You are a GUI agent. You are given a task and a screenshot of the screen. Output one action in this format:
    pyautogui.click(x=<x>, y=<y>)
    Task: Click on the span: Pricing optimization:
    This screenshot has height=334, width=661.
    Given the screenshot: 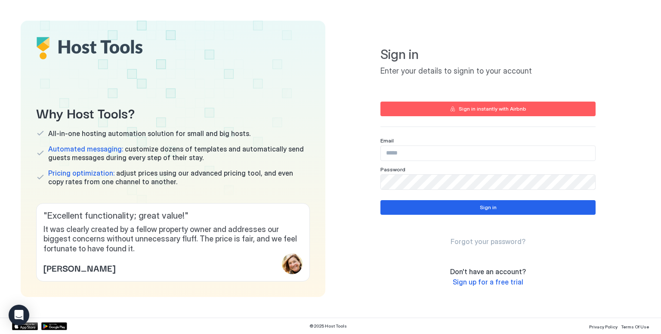 What is the action you would take?
    pyautogui.click(x=81, y=173)
    